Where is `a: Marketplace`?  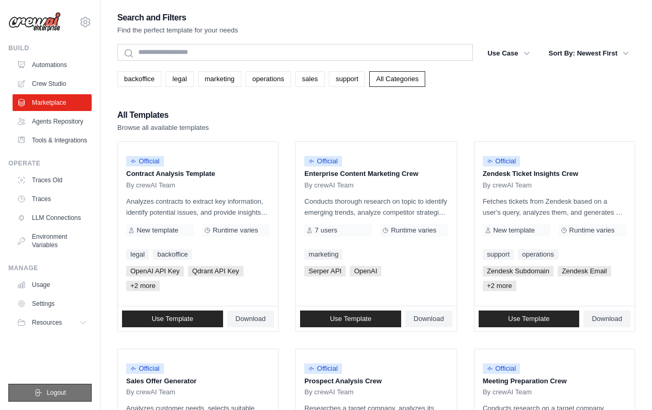
a: Marketplace is located at coordinates (52, 103).